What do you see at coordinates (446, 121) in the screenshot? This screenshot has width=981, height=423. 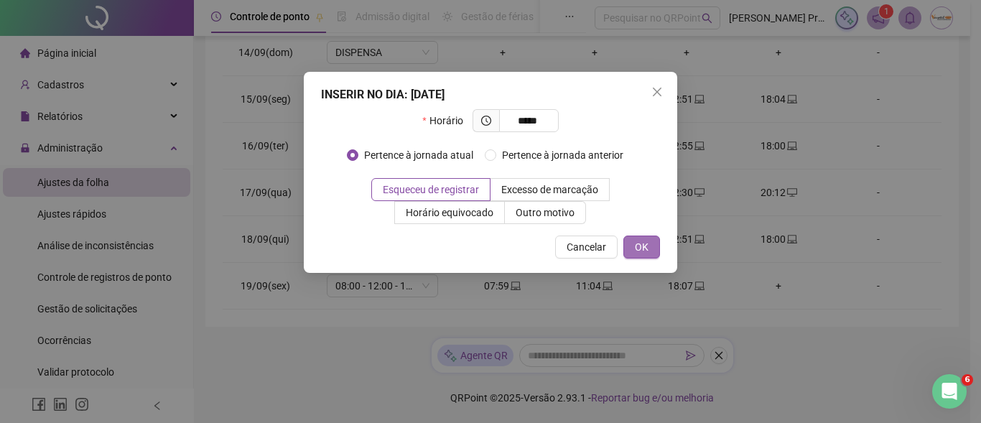 I see `label: Horário` at bounding box center [446, 121].